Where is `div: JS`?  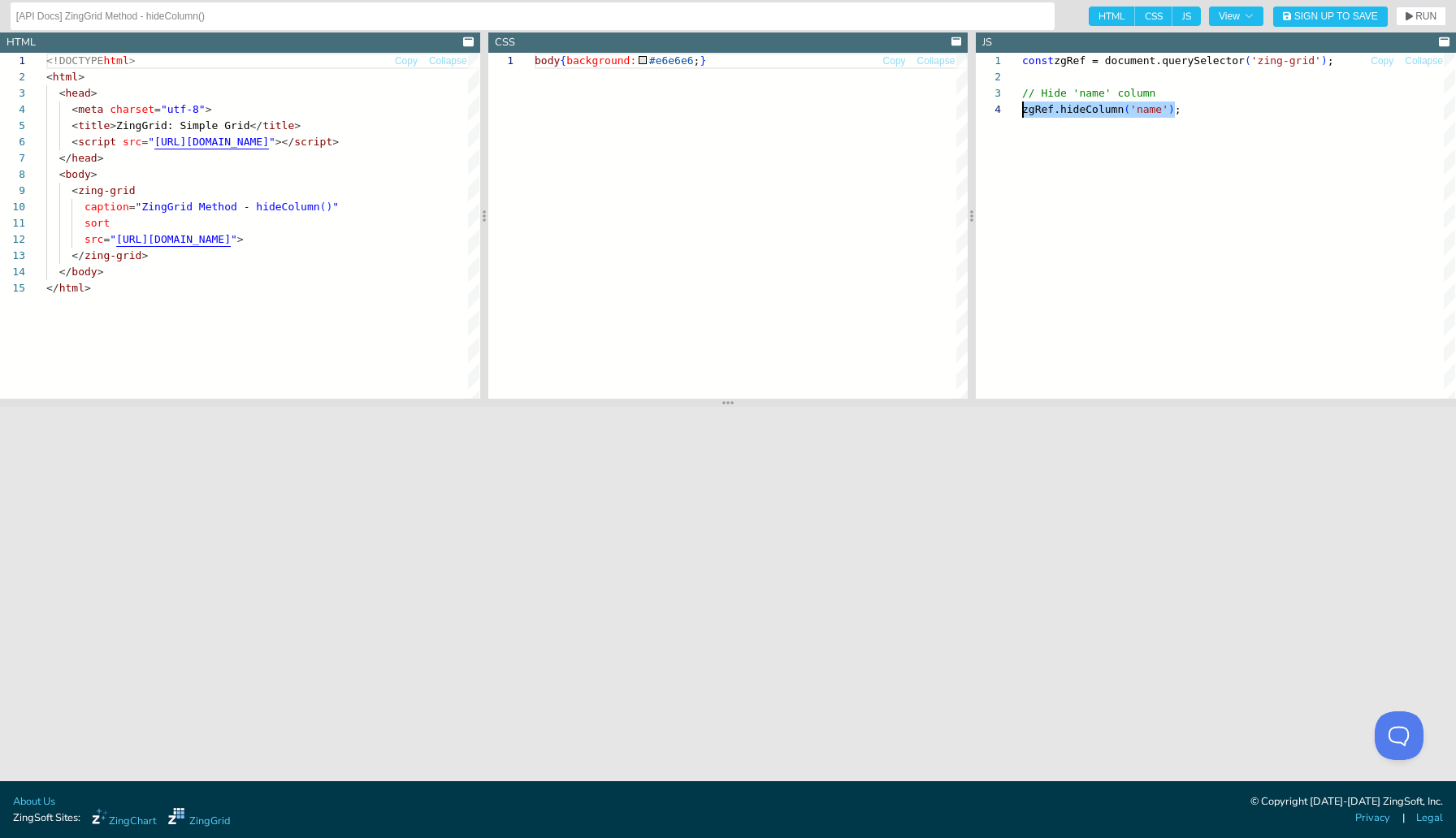
div: JS is located at coordinates (987, 42).